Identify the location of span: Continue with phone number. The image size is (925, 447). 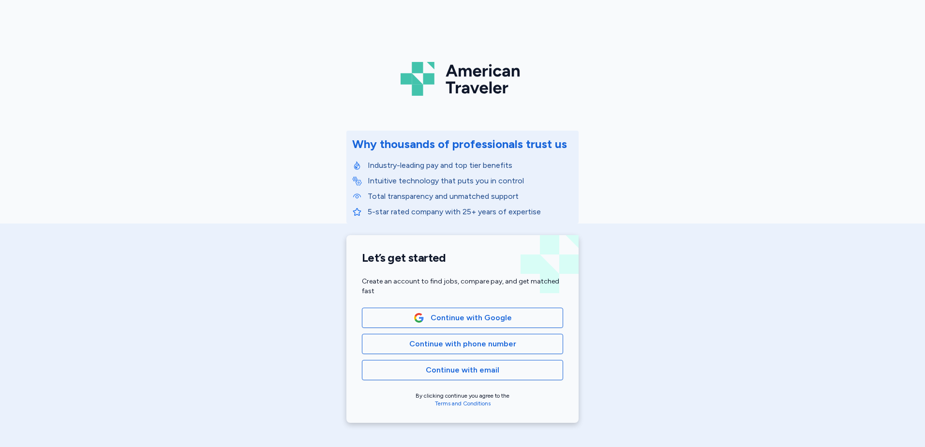
(462, 344).